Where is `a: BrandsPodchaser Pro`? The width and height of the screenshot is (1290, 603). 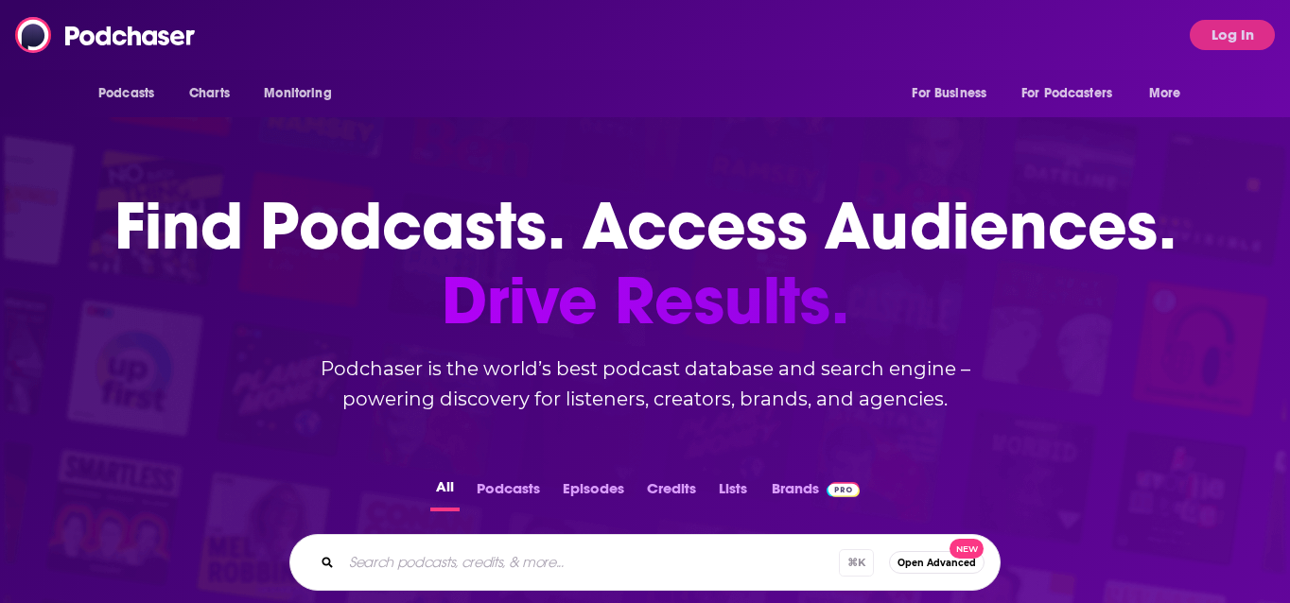 a: BrandsPodchaser Pro is located at coordinates (815, 493).